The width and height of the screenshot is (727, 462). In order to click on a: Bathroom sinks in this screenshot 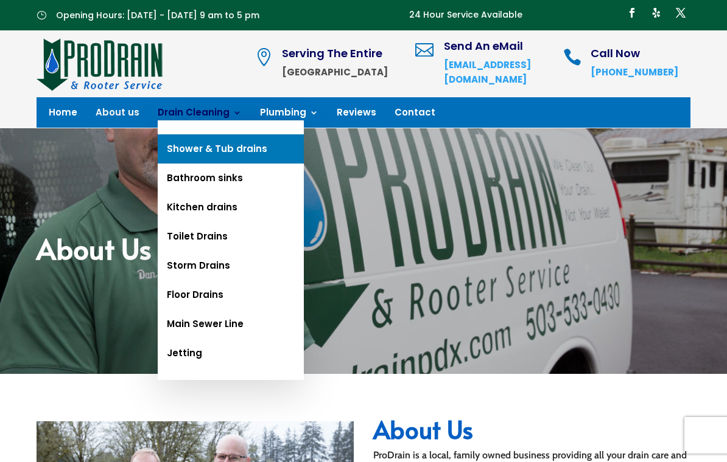, I will do `click(231, 178)`.